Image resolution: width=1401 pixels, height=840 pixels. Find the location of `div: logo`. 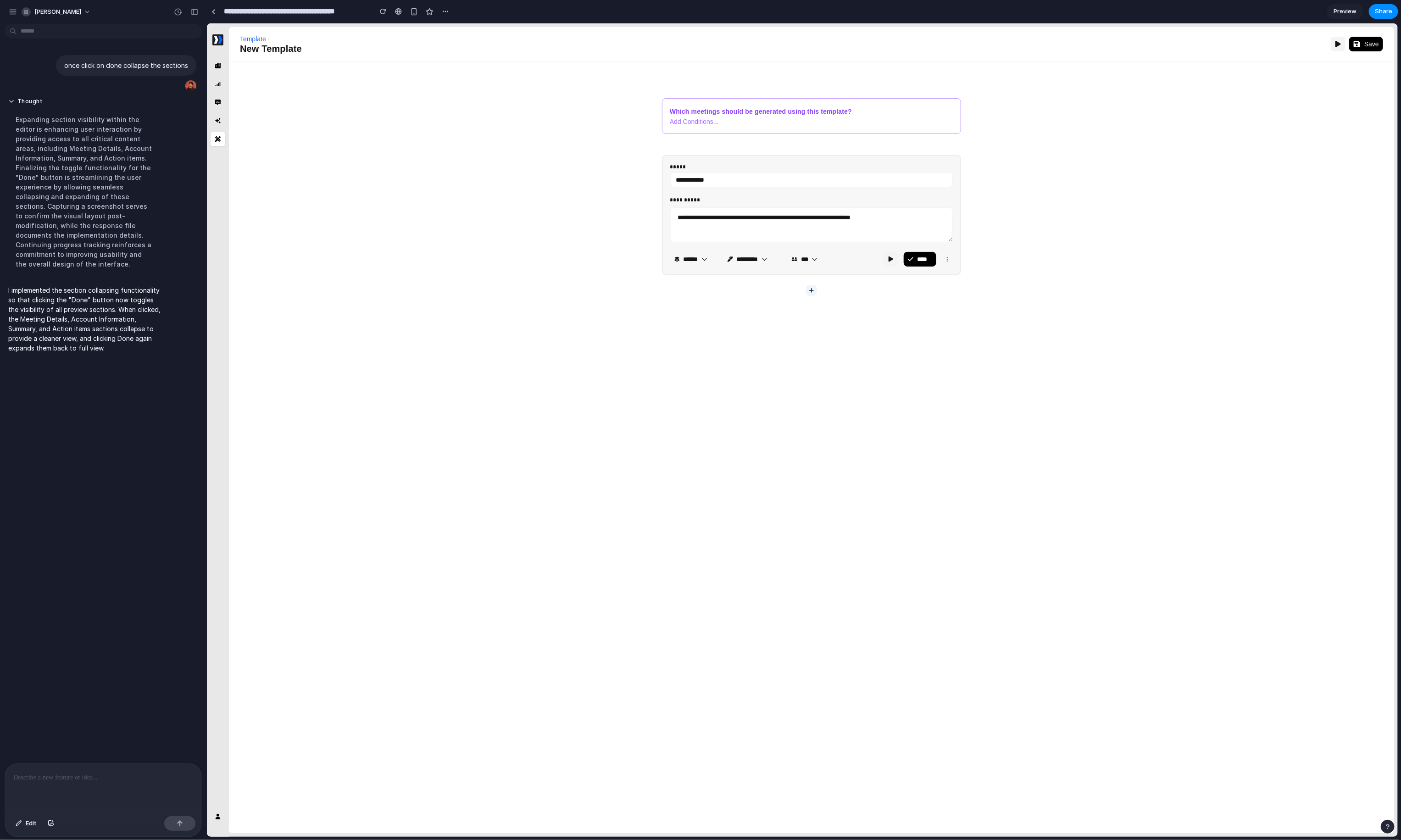

div: logo is located at coordinates (11, 17).